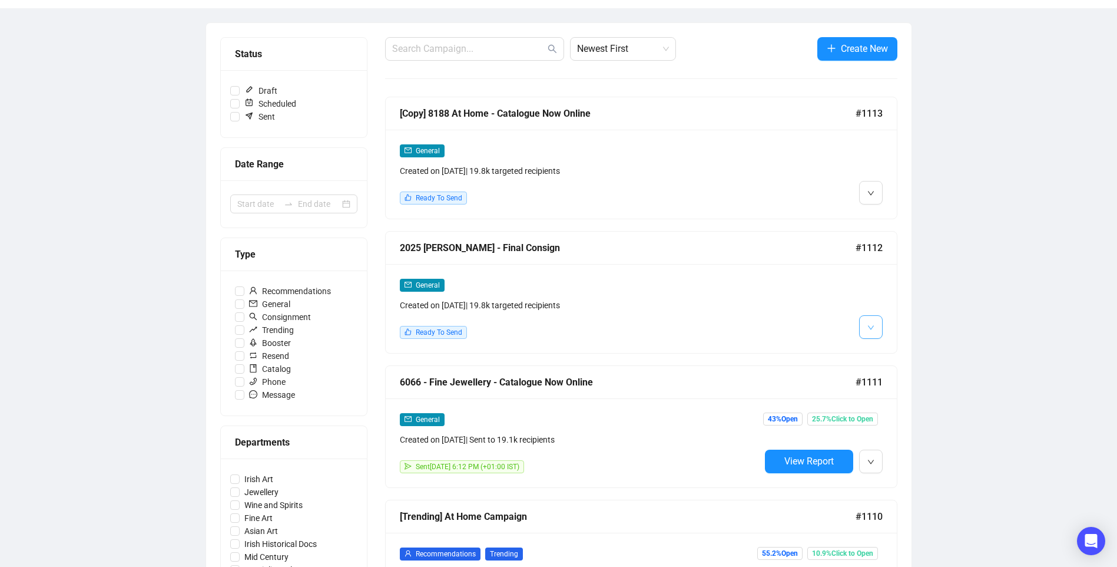  What do you see at coordinates (266, 557) in the screenshot?
I see `span: Mid Century` at bounding box center [266, 557].